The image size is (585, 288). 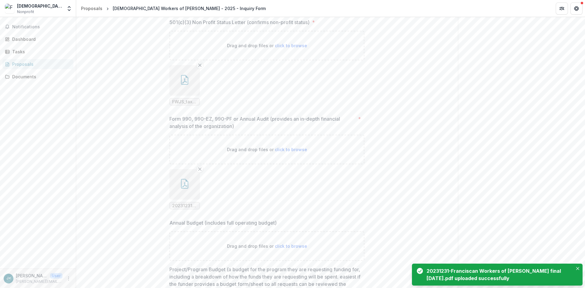 I want to click on button: Partners, so click(x=562, y=9).